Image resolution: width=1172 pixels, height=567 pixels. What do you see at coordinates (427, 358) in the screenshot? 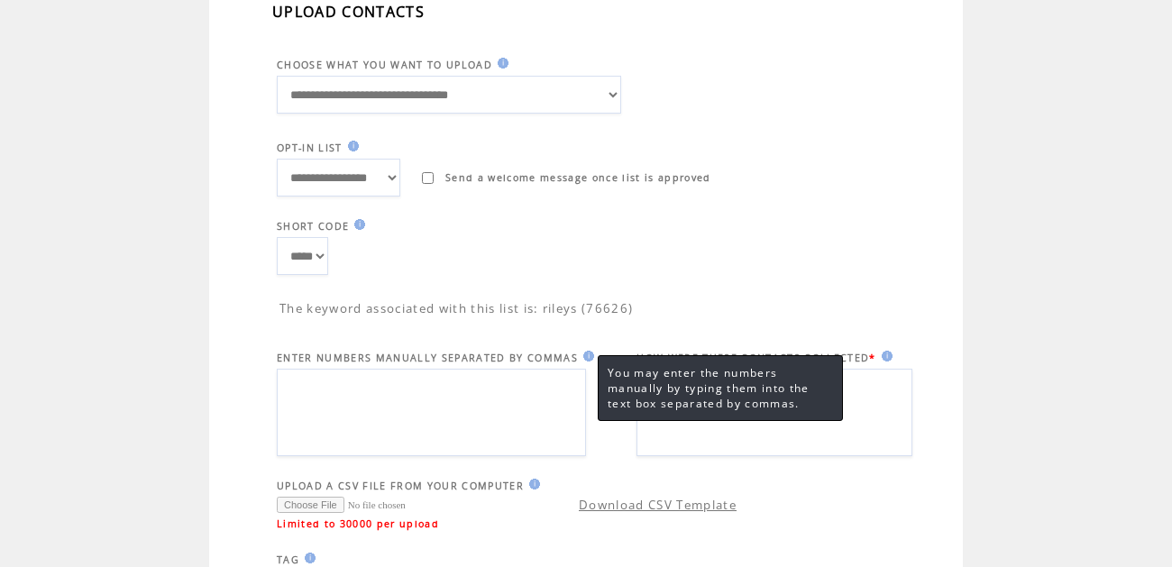
I see `span: ENTER NUMBERS MANUALLY SEPARATED BY COMMAS` at bounding box center [427, 358].